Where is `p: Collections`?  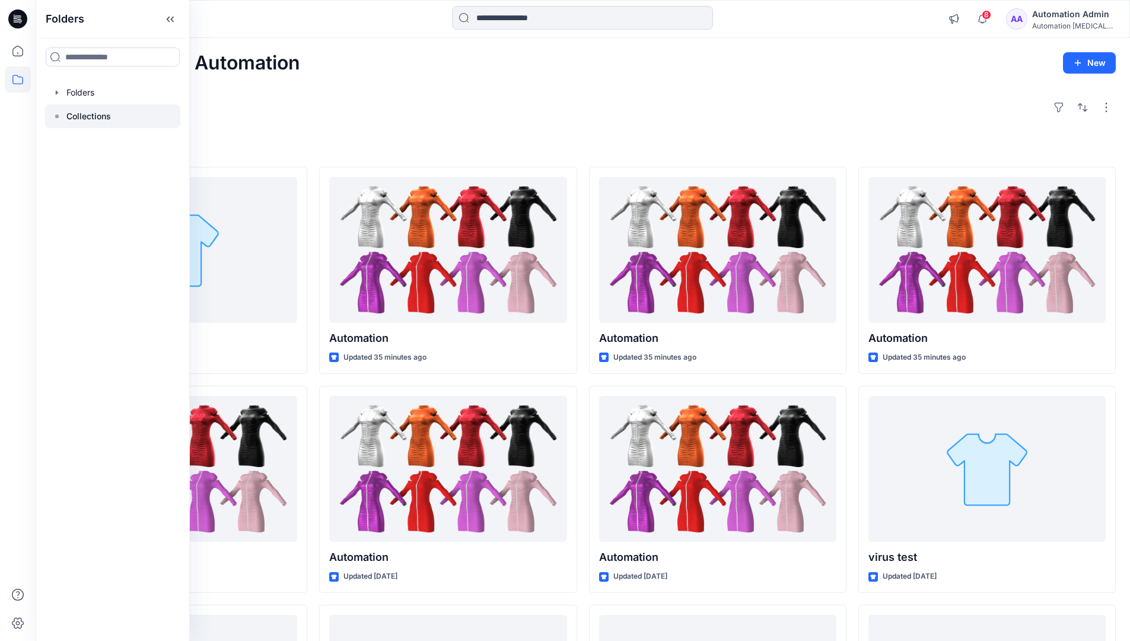 p: Collections is located at coordinates (88, 116).